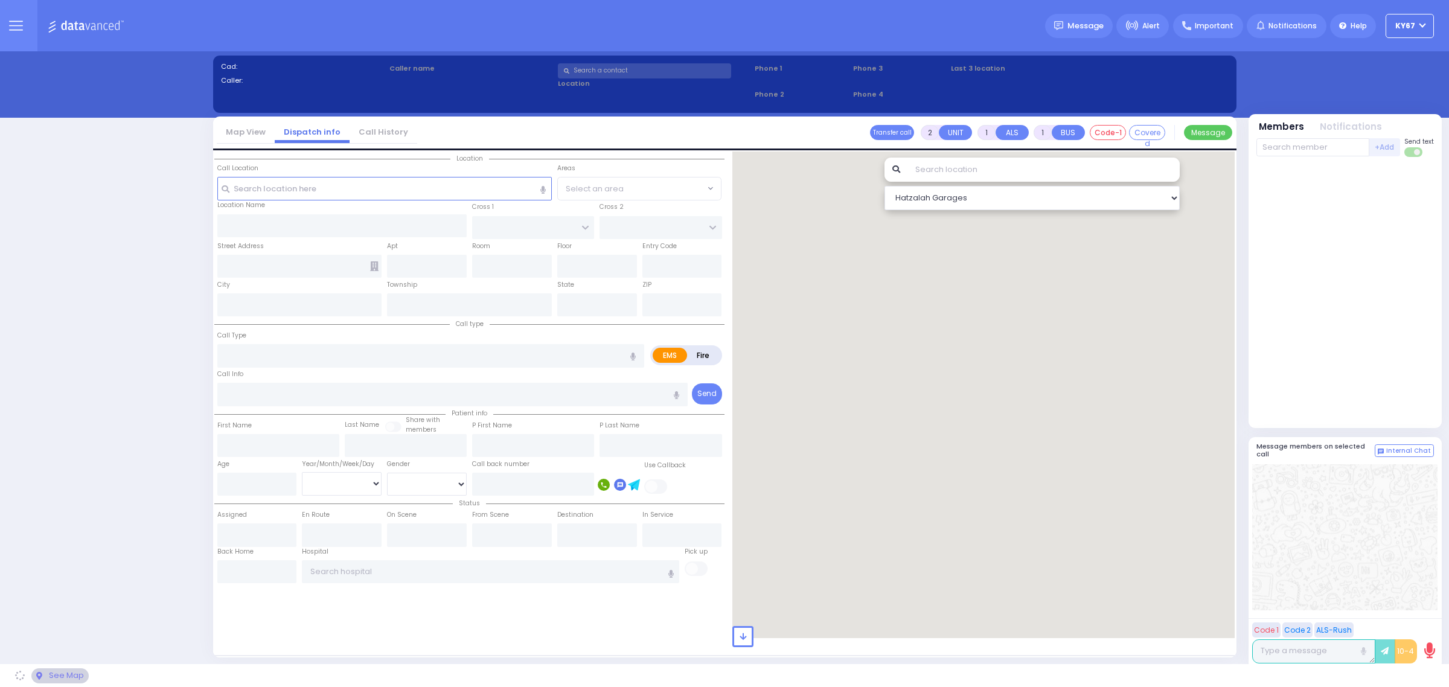  What do you see at coordinates (892, 132) in the screenshot?
I see `button: Transfer call` at bounding box center [892, 132].